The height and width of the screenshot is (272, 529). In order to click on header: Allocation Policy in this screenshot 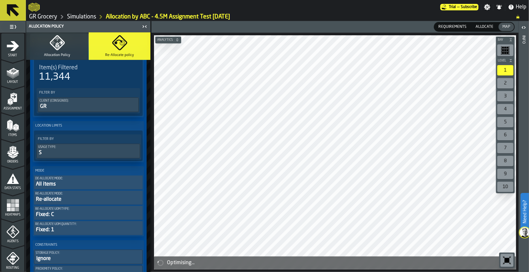, I will do `click(88, 27)`.